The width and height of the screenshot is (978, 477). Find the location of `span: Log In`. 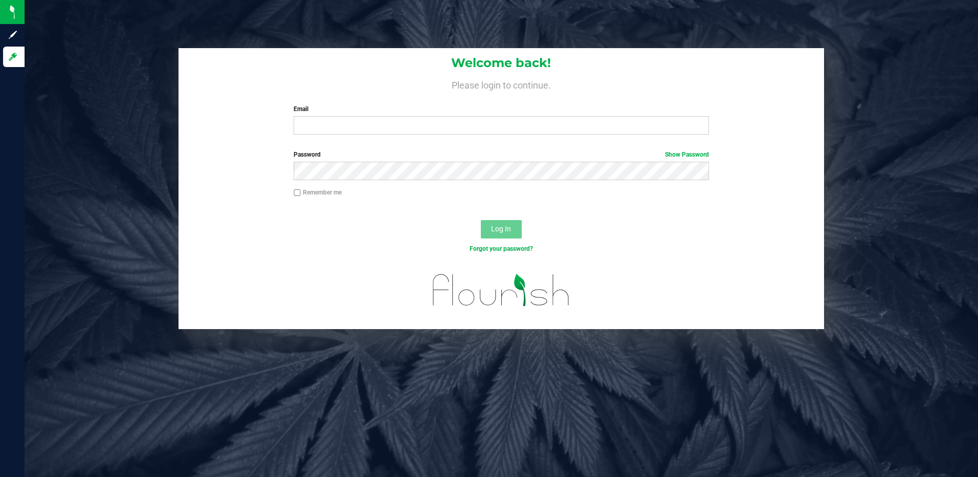

span: Log In is located at coordinates (501, 229).